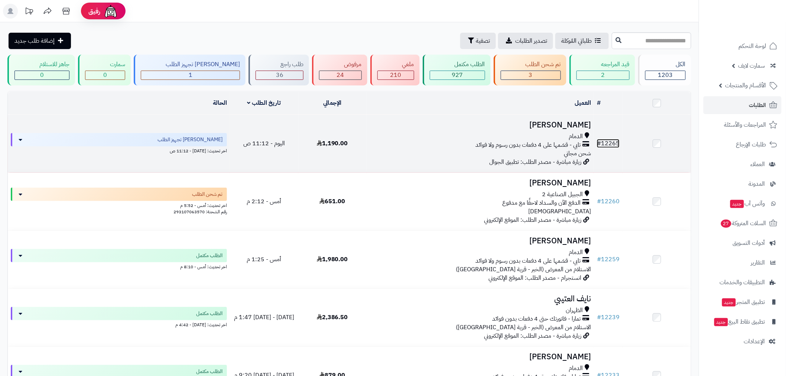  Describe the element at coordinates (395, 75) in the screenshot. I see `div: 210` at that location.